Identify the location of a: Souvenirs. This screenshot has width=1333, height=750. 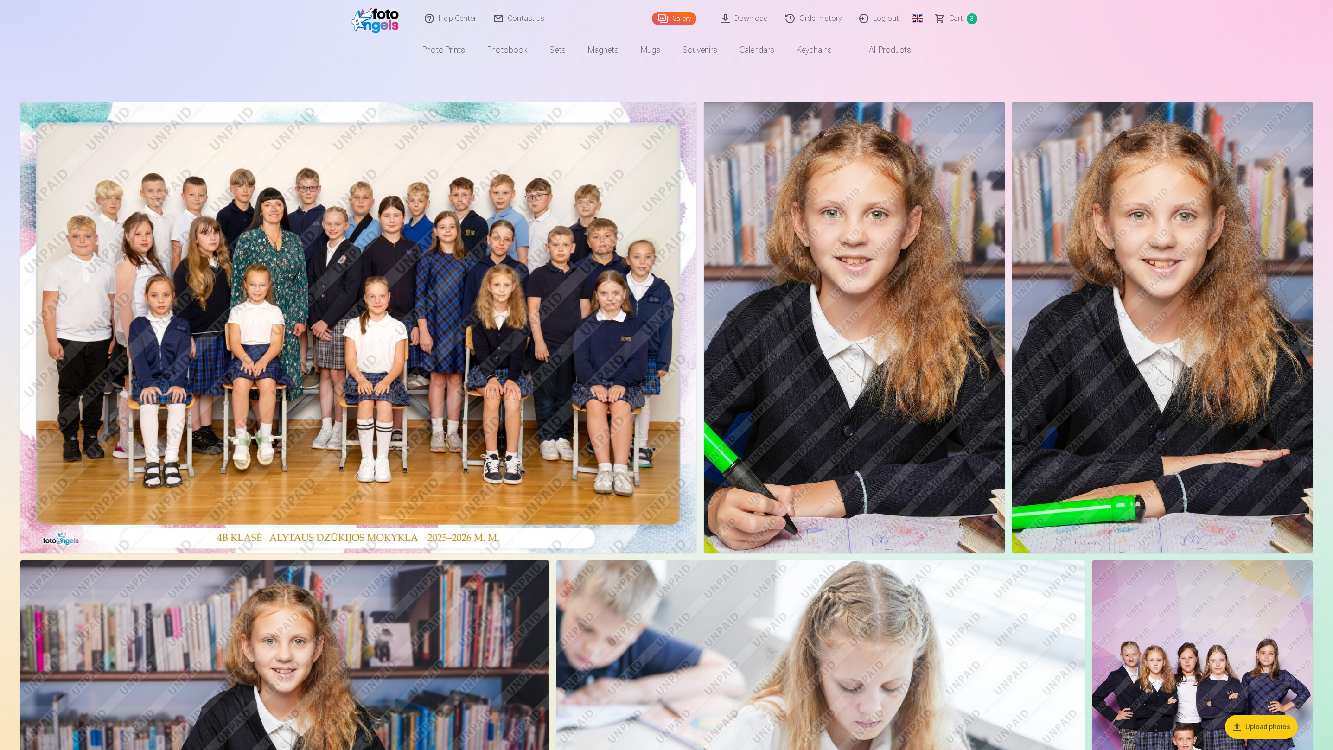
(700, 50).